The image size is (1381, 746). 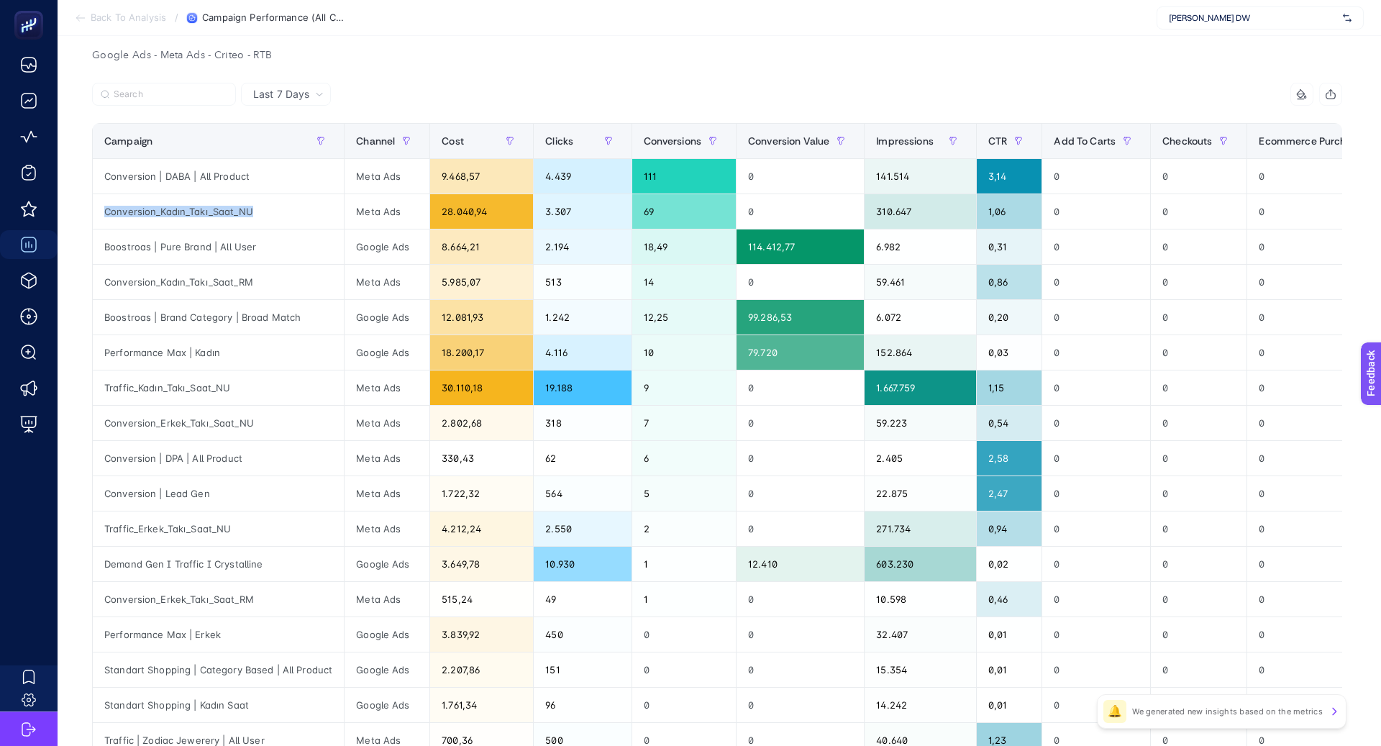 What do you see at coordinates (582, 494) in the screenshot?
I see `div: 564` at bounding box center [582, 494].